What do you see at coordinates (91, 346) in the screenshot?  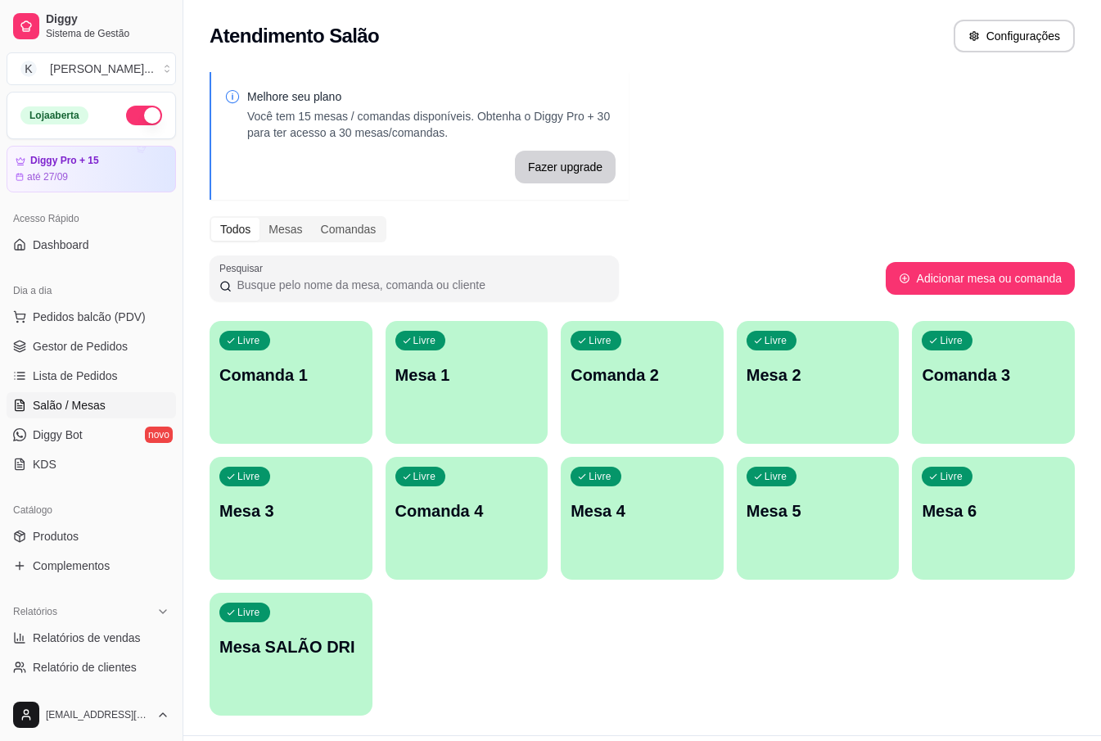 I see `a: Gestor de Pedidos` at bounding box center [91, 346].